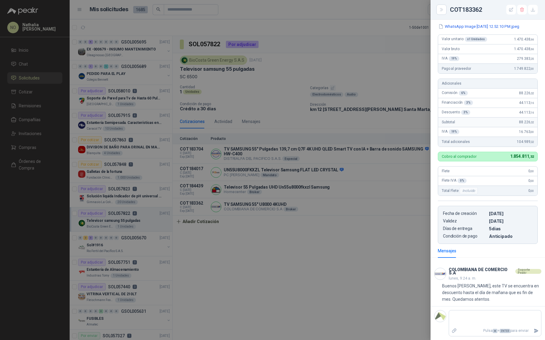 This screenshot has width=545, height=340. What do you see at coordinates (460, 191) in the screenshot?
I see `span: Total Flete` at bounding box center [460, 191].